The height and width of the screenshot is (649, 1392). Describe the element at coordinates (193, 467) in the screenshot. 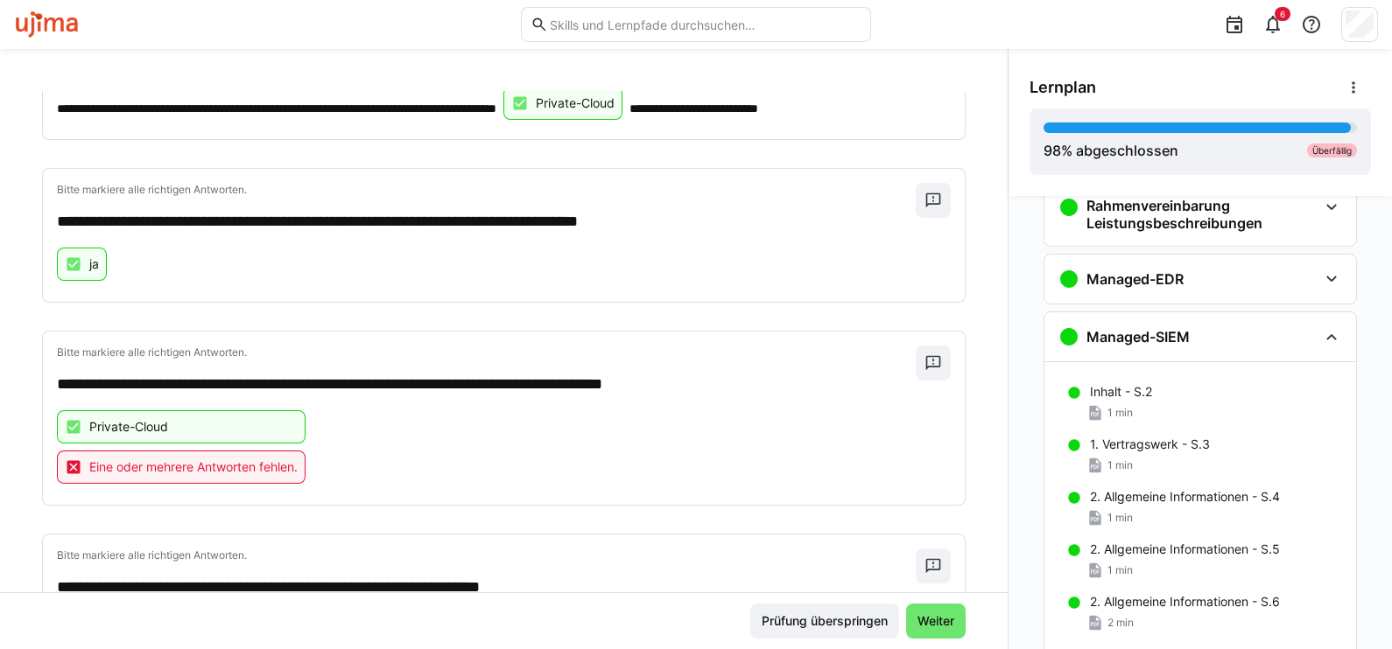

I see `span: Eine oder mehrere Antworten fehlen.` at that location.